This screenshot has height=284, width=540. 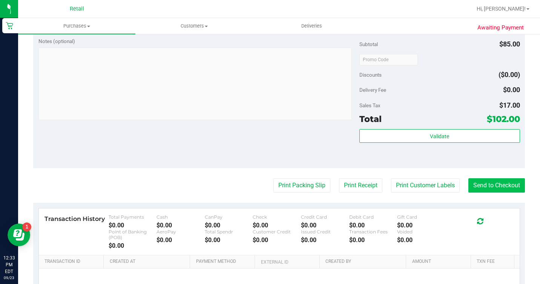 What do you see at coordinates (497, 185) in the screenshot?
I see `button: Send to Checkout` at bounding box center [497, 185].